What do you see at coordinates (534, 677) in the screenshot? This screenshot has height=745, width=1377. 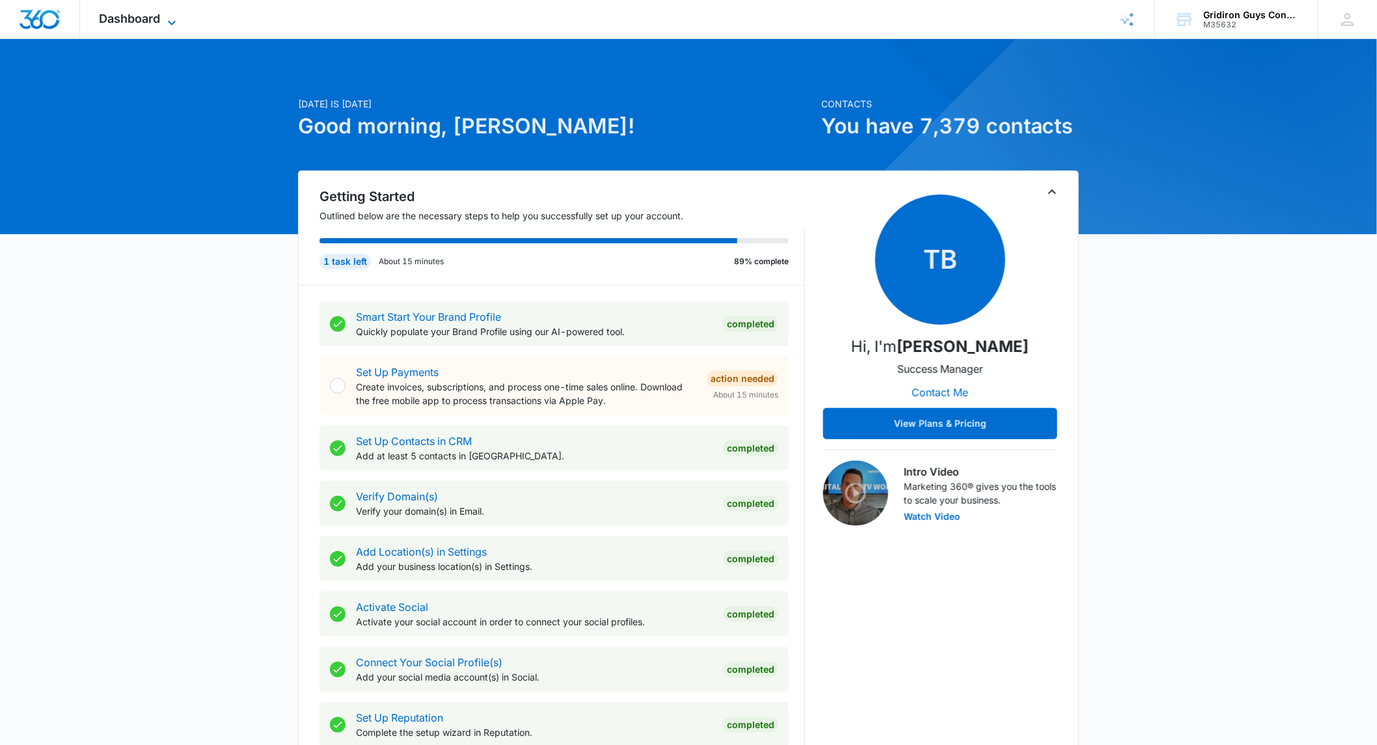 I see `p: Add your social media account(s) in Social.` at bounding box center [534, 677].